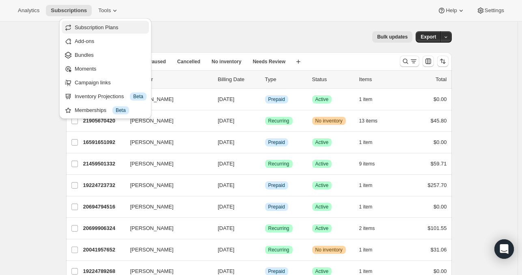  Describe the element at coordinates (105, 27) in the screenshot. I see `button: Subscription Plans` at that location.